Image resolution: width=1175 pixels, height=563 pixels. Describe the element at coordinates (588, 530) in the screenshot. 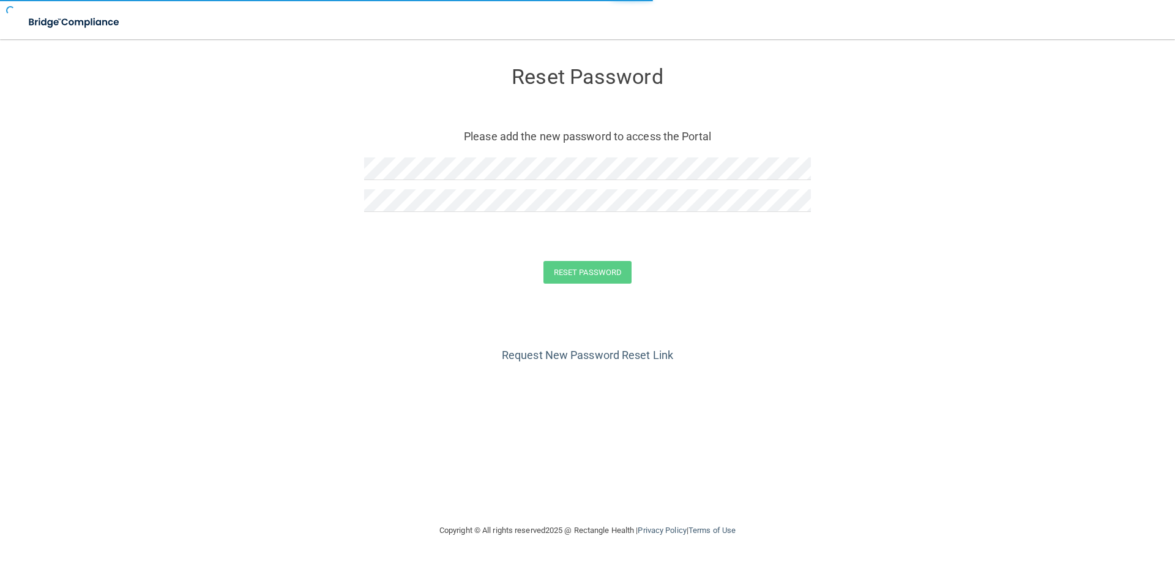

I see `div: Copyright © All rights reserved 2025 @ Rectangle Health | |` at that location.